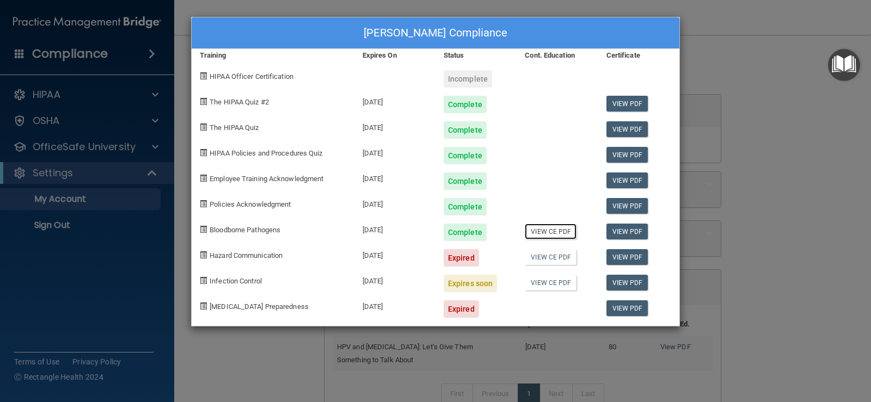 The image size is (871, 402). Describe the element at coordinates (234, 127) in the screenshot. I see `span: The HIPAA Quiz` at that location.